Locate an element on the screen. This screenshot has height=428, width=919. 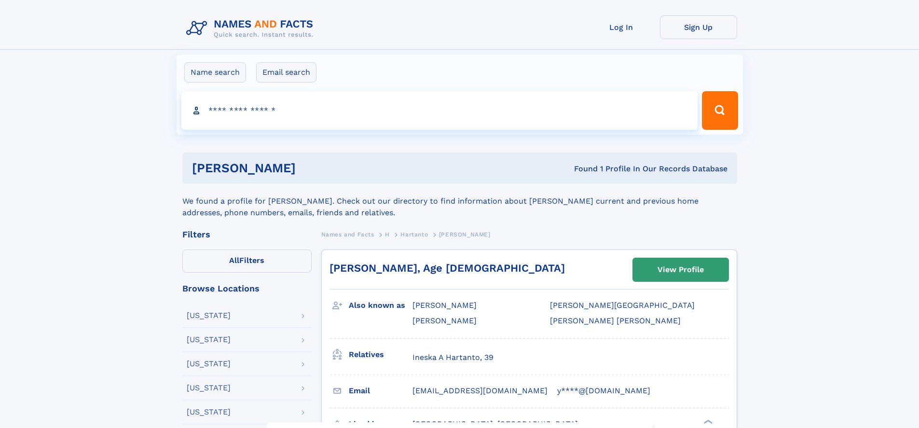
div: Browse Locations is located at coordinates (247, 289).